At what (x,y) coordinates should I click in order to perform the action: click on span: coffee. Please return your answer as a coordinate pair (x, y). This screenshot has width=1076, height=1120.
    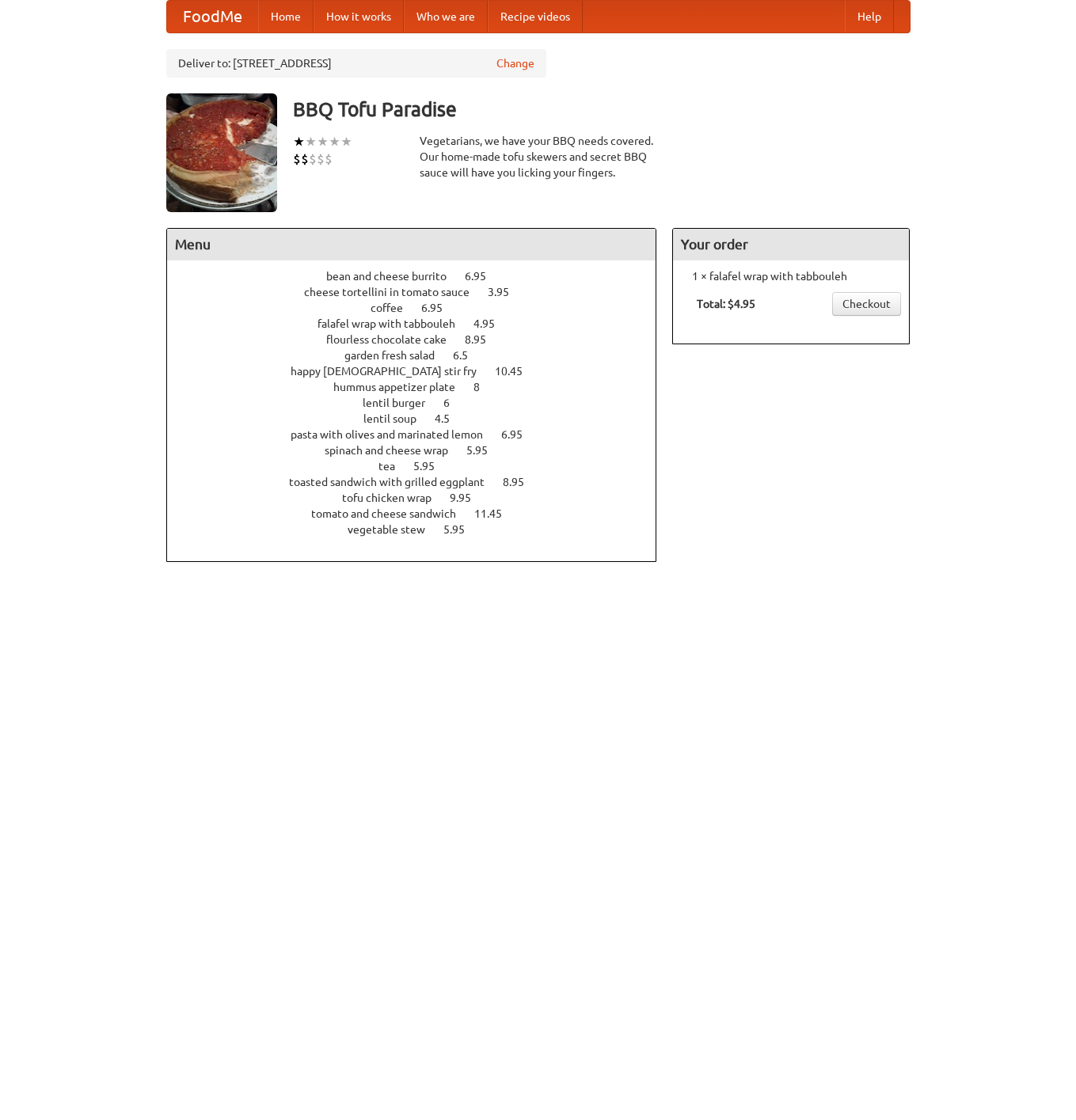
    Looking at the image, I should click on (395, 308).